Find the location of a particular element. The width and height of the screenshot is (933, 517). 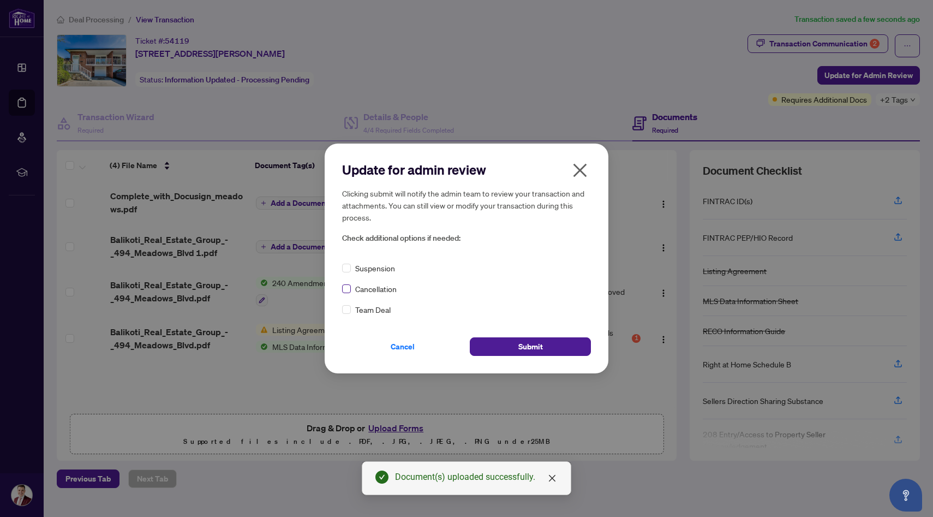

span: Suspension is located at coordinates (375, 268).